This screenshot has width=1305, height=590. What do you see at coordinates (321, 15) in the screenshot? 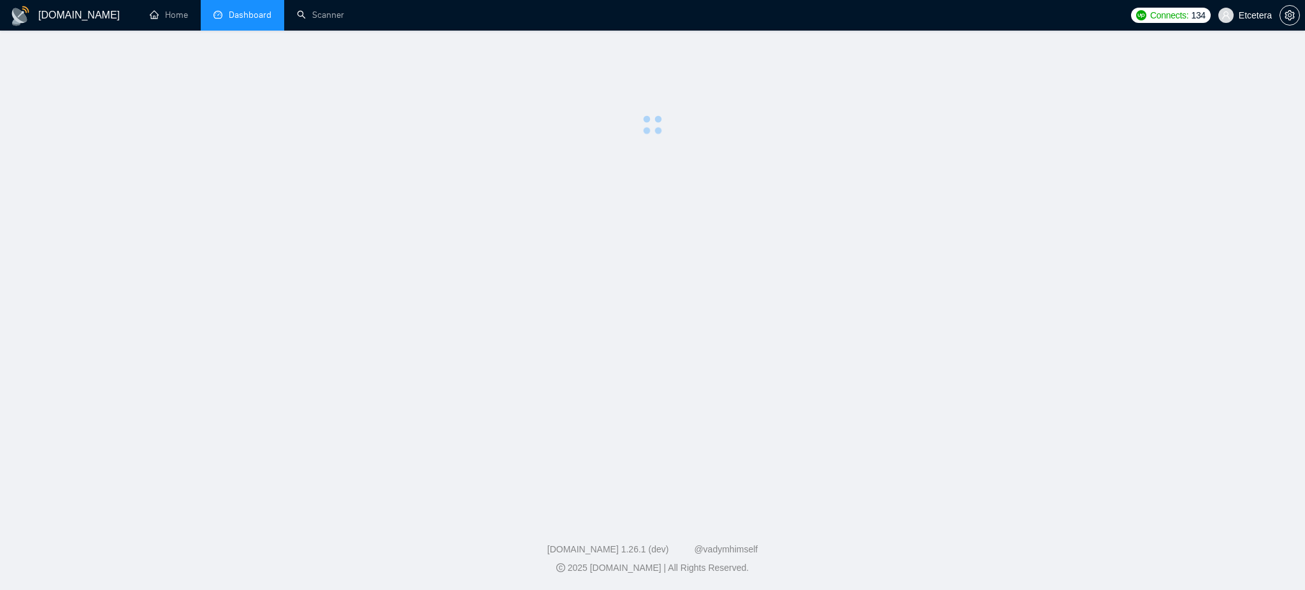
I see `a: searchScanner` at bounding box center [321, 15].